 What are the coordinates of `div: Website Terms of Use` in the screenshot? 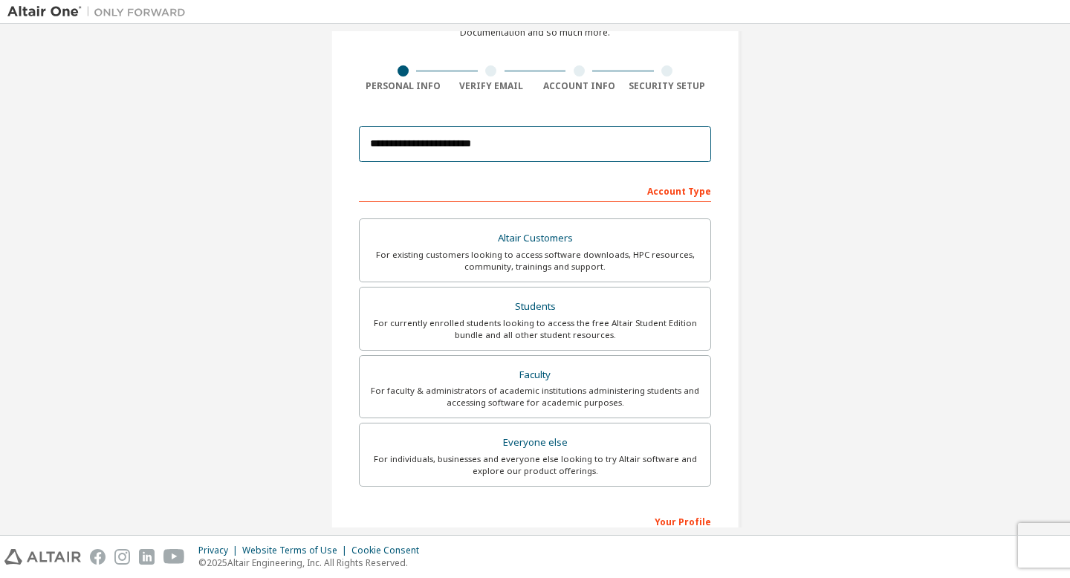 It's located at (297, 551).